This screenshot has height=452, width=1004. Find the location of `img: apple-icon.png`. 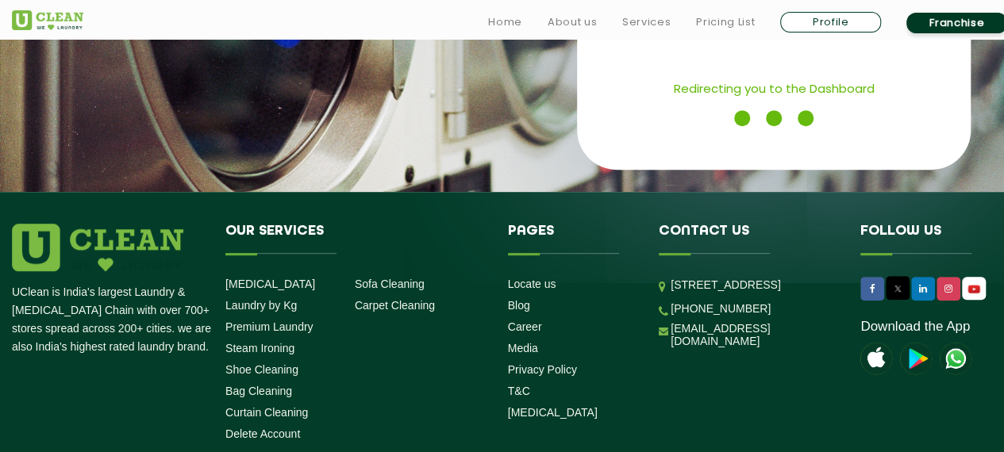

img: apple-icon.png is located at coordinates (876, 359).